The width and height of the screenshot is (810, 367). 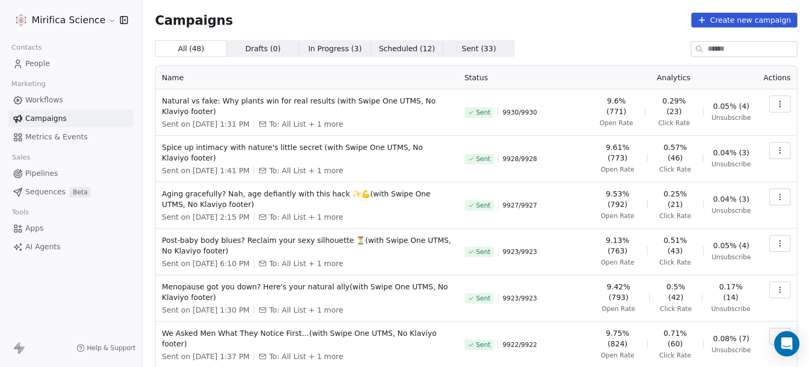 What do you see at coordinates (307, 292) in the screenshot?
I see `span: Menopause got you down? Here's your natural ally(with Swipe One UTMS, No Klaviyo footer)` at bounding box center [307, 292].